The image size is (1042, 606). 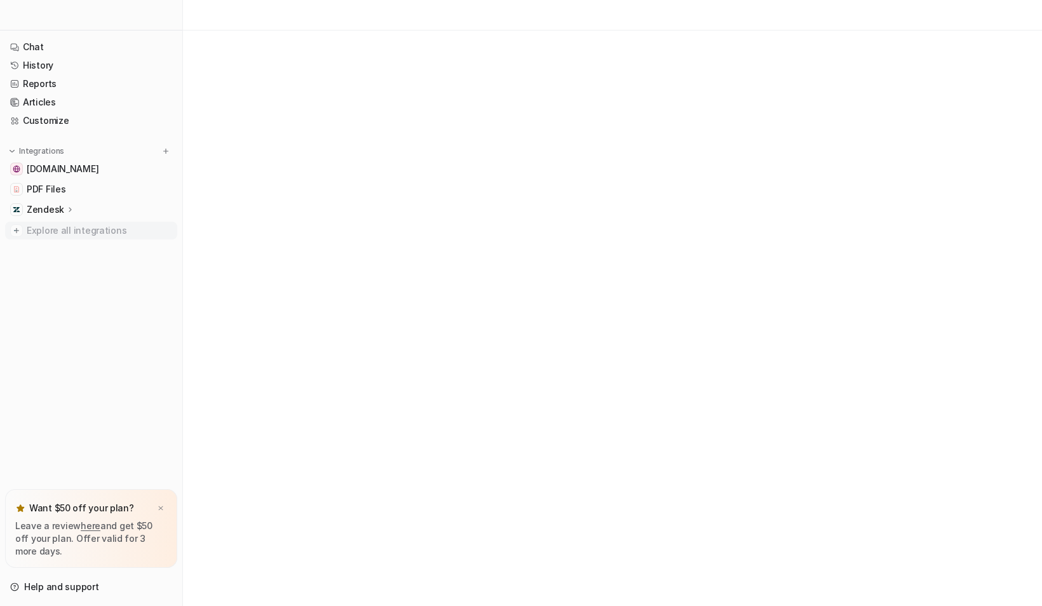 What do you see at coordinates (12, 151) in the screenshot?
I see `img: expand menu` at bounding box center [12, 151].